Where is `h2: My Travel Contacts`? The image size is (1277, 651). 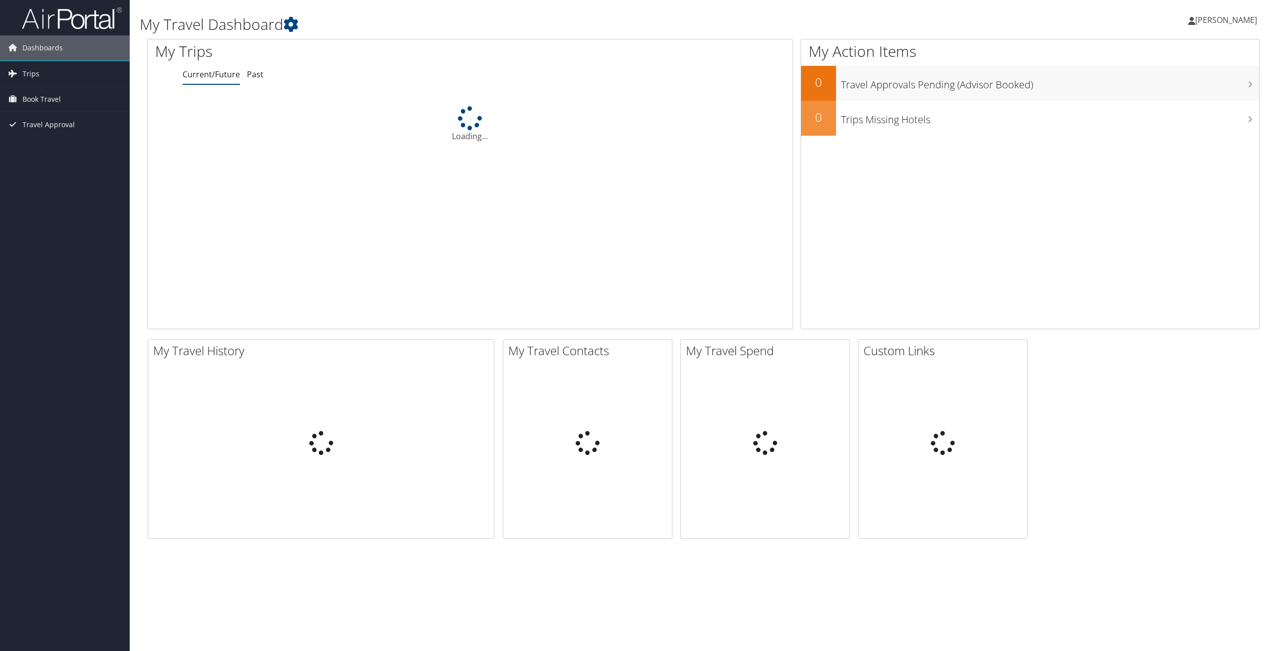 h2: My Travel Contacts is located at coordinates (590, 351).